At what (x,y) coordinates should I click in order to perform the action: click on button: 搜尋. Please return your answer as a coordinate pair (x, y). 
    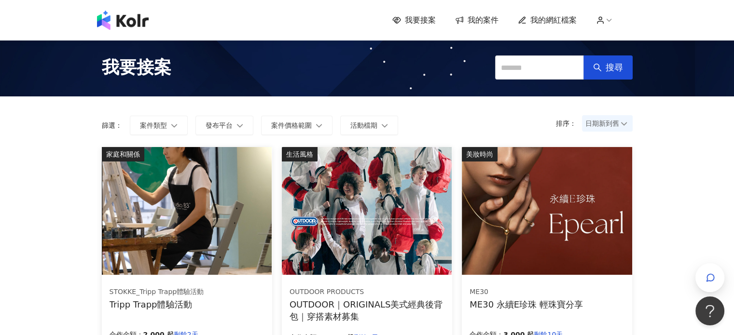
    Looking at the image, I should click on (608, 68).